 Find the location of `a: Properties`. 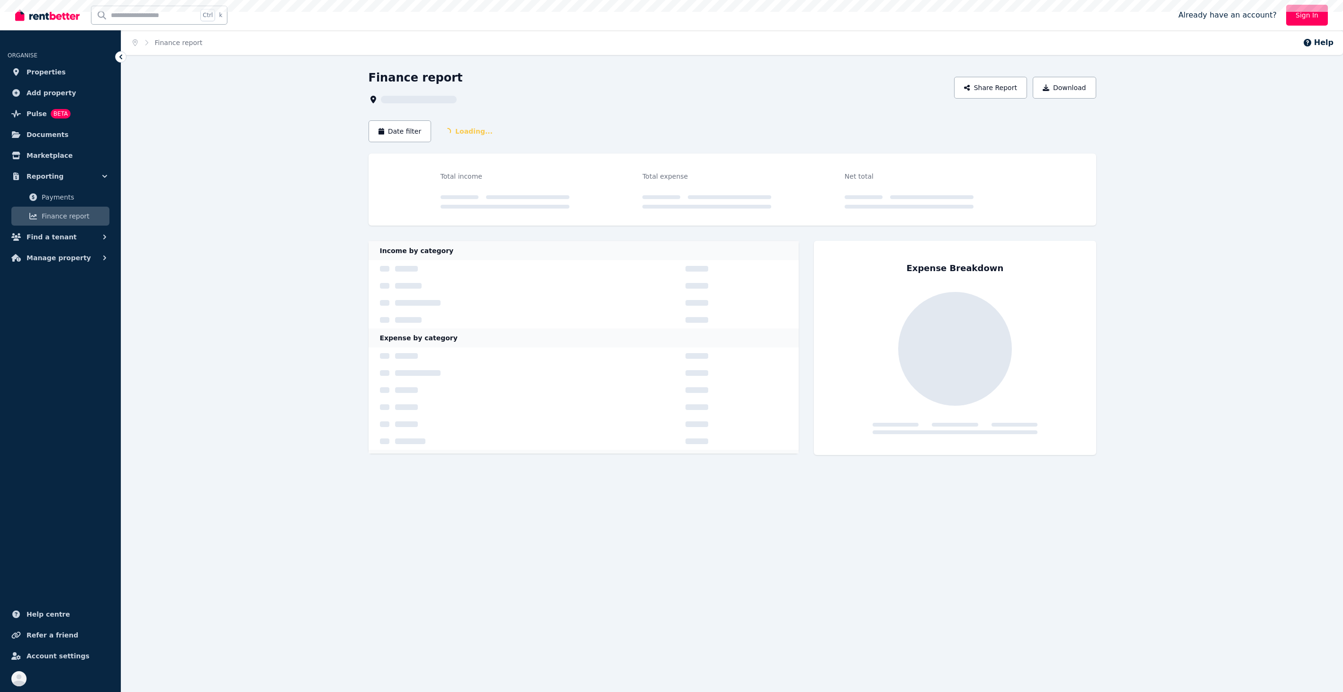

a: Properties is located at coordinates (60, 72).